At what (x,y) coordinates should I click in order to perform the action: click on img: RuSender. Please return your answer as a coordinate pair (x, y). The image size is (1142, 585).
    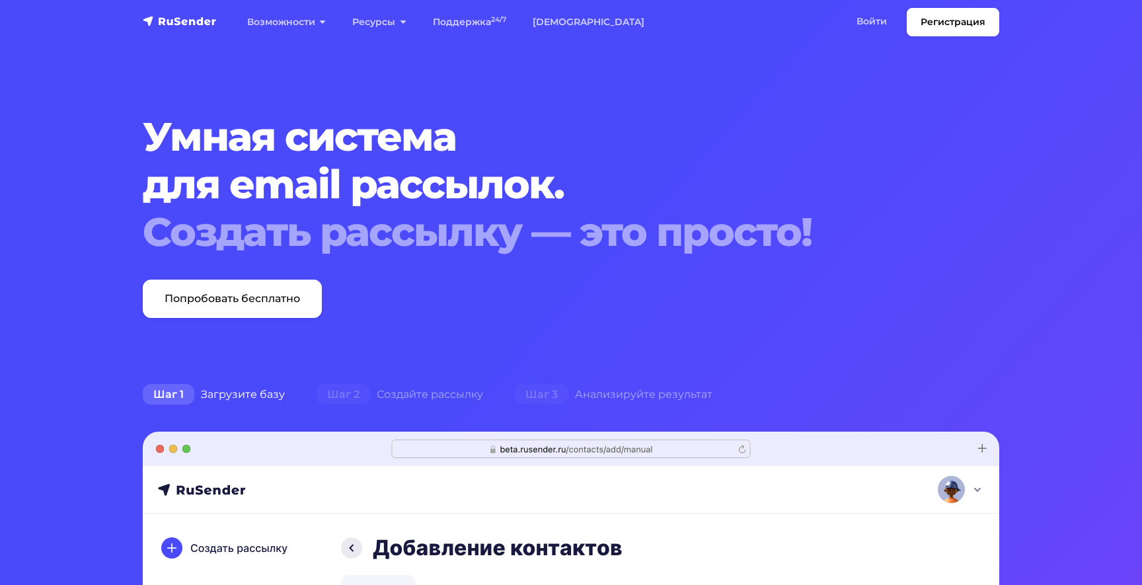
    Looking at the image, I should click on (180, 21).